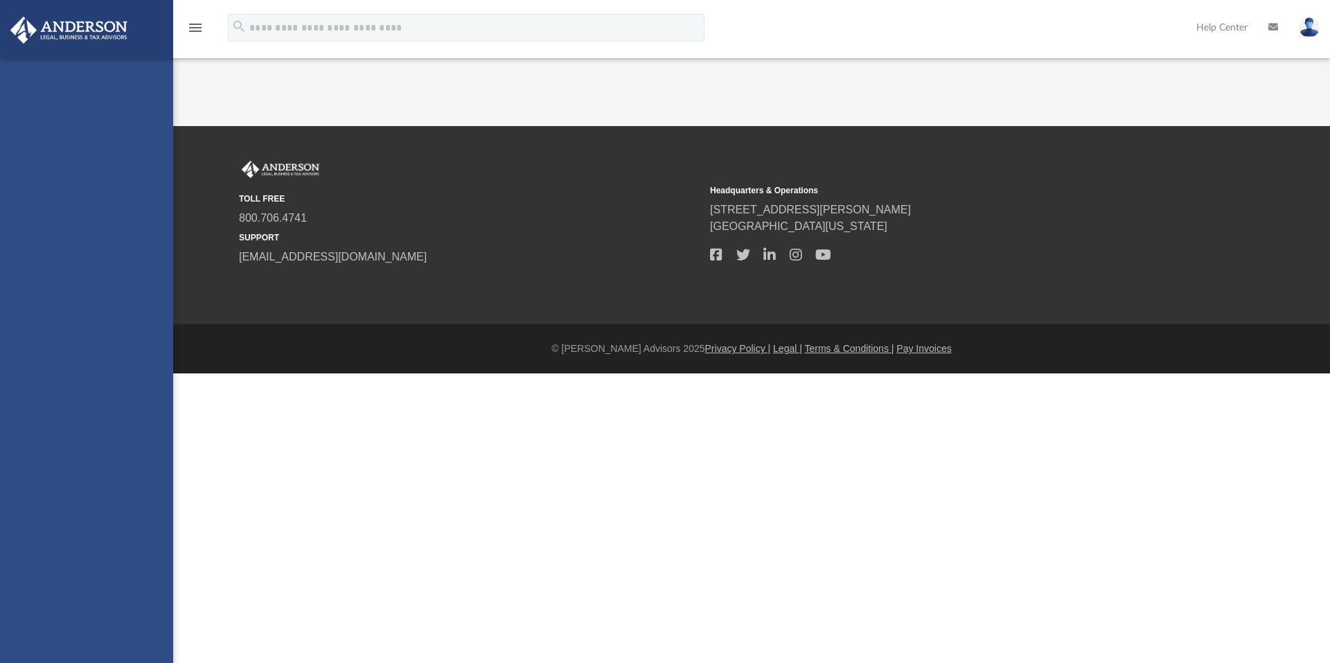 This screenshot has height=663, width=1330. Describe the element at coordinates (1309, 27) in the screenshot. I see `img: User Pic` at that location.